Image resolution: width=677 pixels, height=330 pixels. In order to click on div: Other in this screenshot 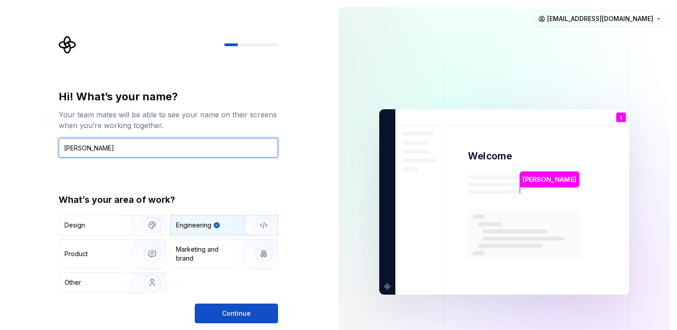, I will do `click(73, 283)`.